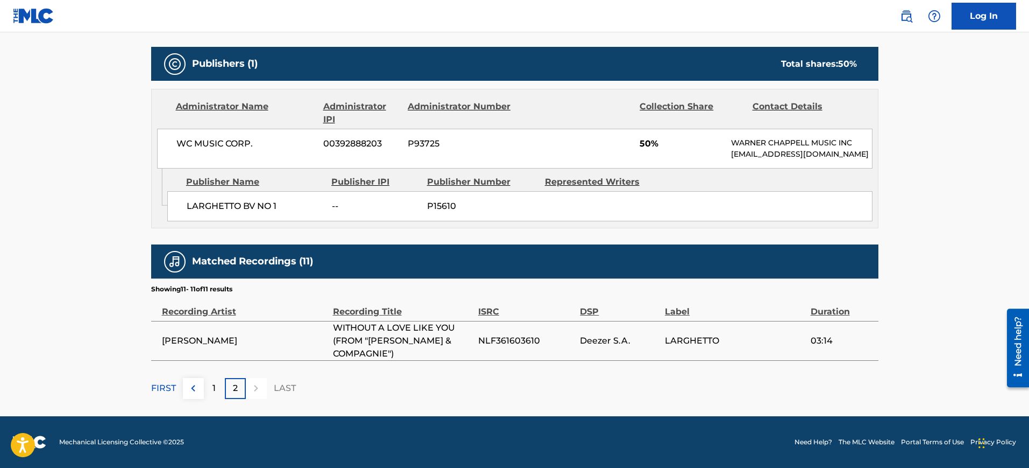  I want to click on p: 2, so click(235, 388).